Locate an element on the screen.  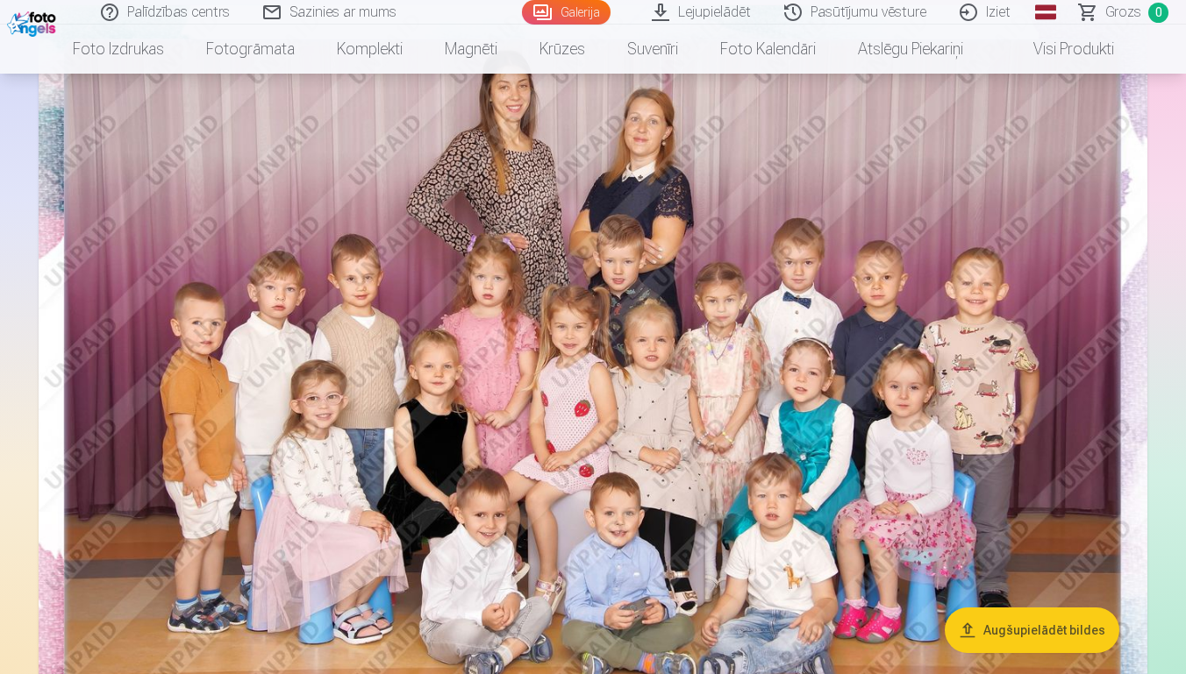
a: Magnēti is located at coordinates (471, 49).